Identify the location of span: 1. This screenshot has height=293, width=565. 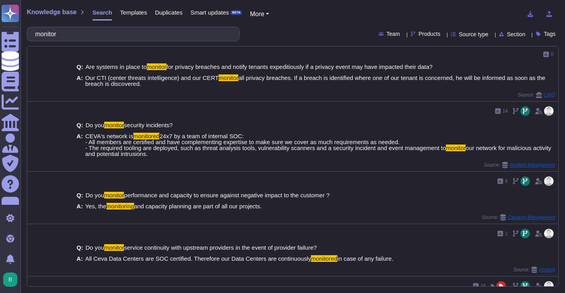
(506, 234).